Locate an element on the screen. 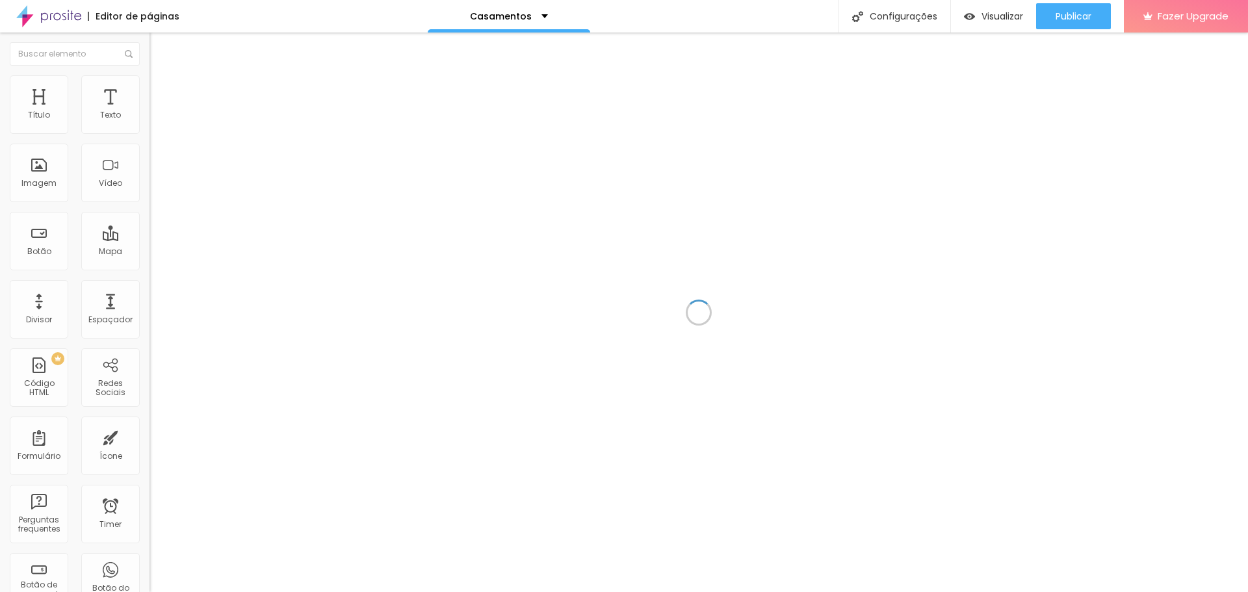 The height and width of the screenshot is (592, 1248). span: Fazer Upgrade is located at coordinates (1193, 16).